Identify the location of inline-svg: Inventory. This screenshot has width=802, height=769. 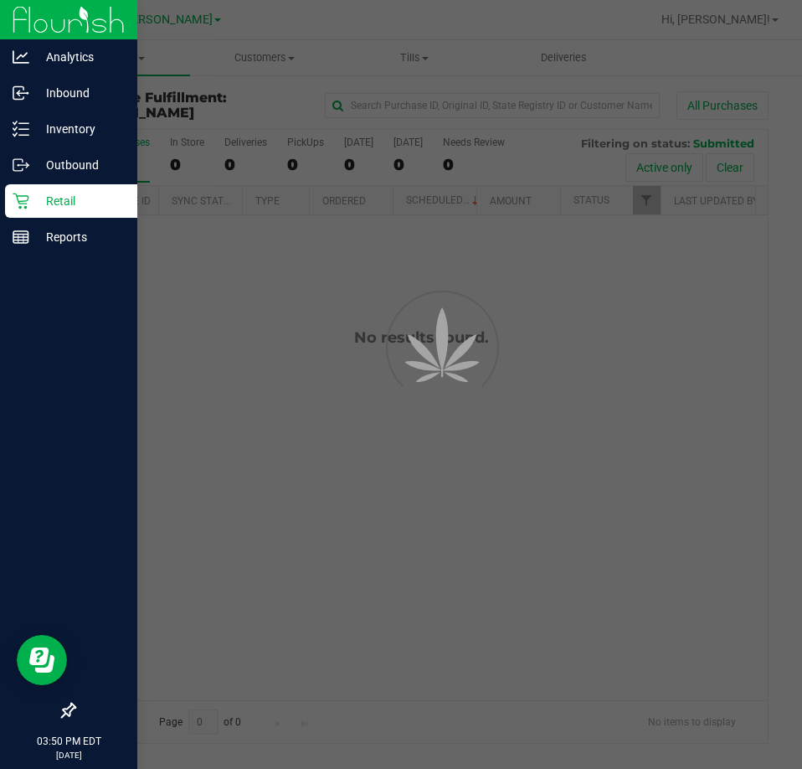
(21, 129).